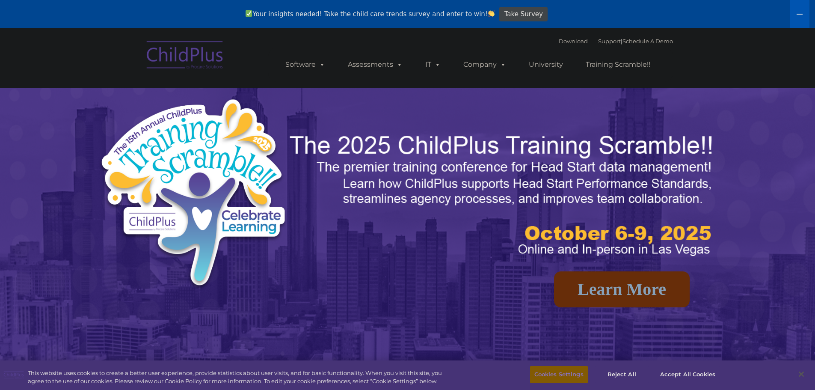  Describe the element at coordinates (546, 65) in the screenshot. I see `a: University` at that location.